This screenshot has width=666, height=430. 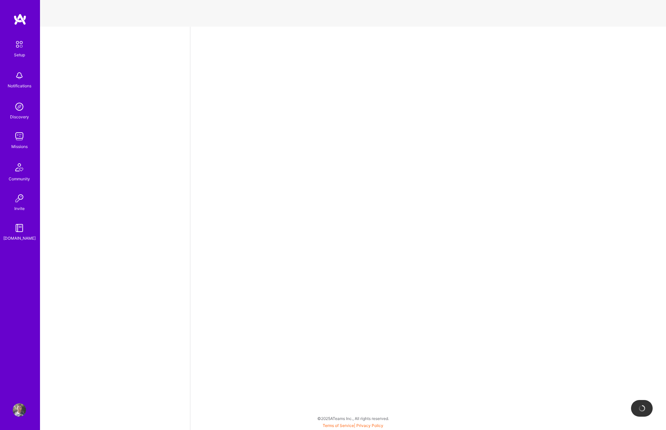 I want to click on div: © 2025 ATeams Inc., All rights reserved., so click(x=353, y=418).